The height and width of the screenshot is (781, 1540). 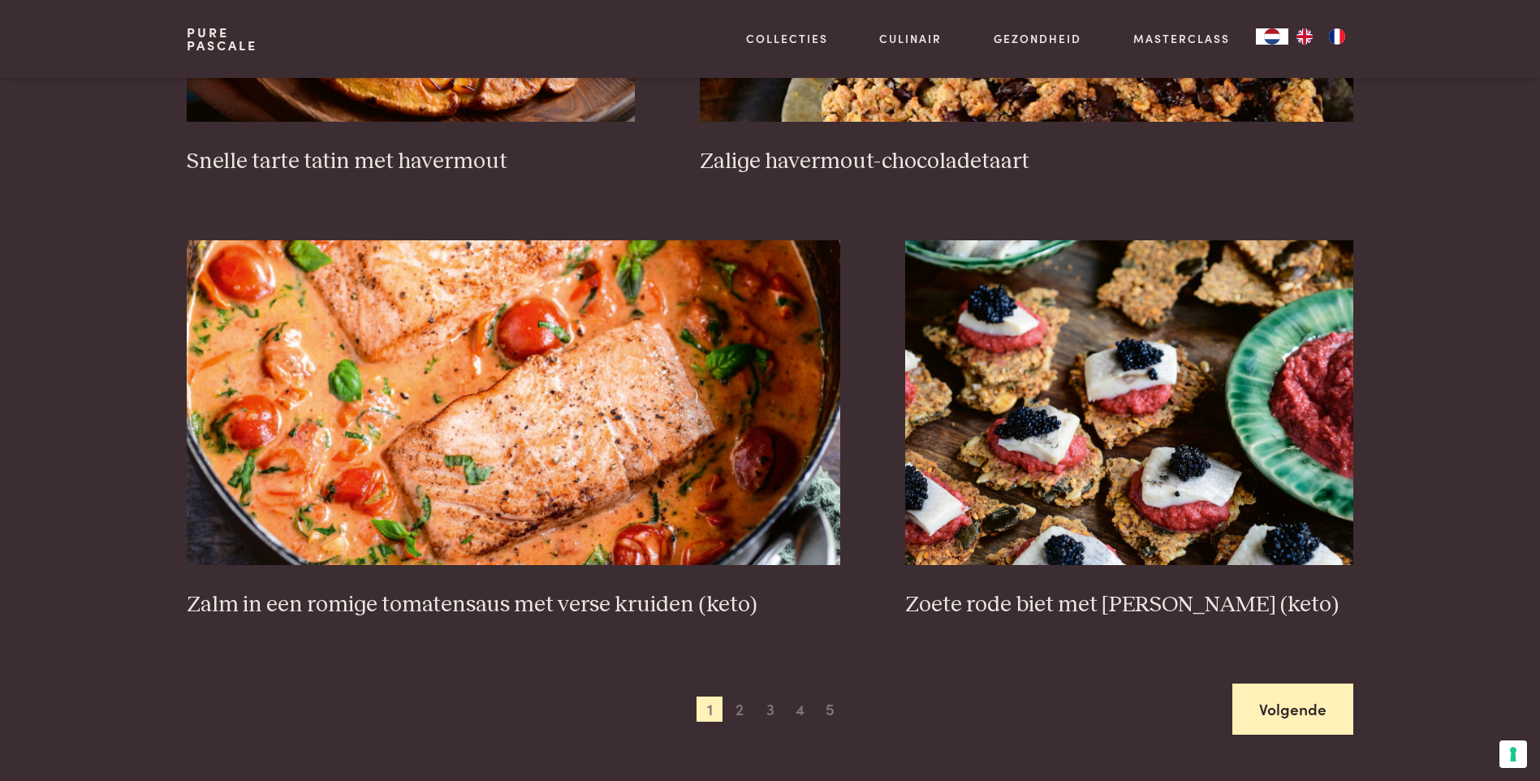 What do you see at coordinates (513, 430) in the screenshot?
I see `a: Zalm in een romige tomatensaus met verse kruiden (keto) Zalm in een romige tomatensaus met verse ...` at bounding box center [513, 430].